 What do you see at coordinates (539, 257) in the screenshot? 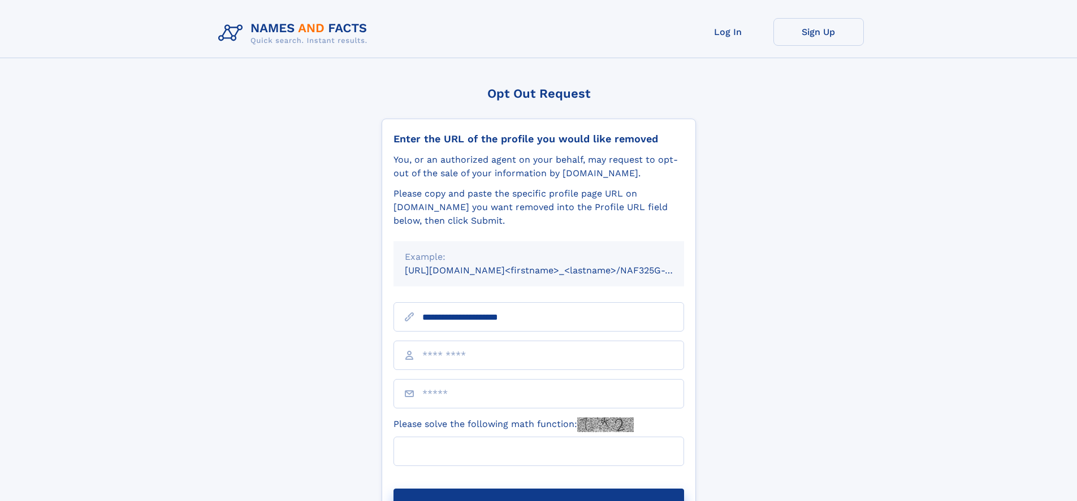
I see `div: Example:` at bounding box center [539, 257].